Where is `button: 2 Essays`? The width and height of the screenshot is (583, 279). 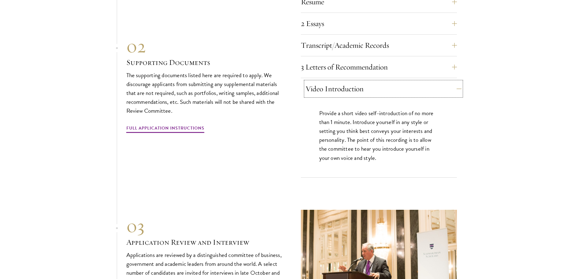 button: 2 Essays is located at coordinates (379, 24).